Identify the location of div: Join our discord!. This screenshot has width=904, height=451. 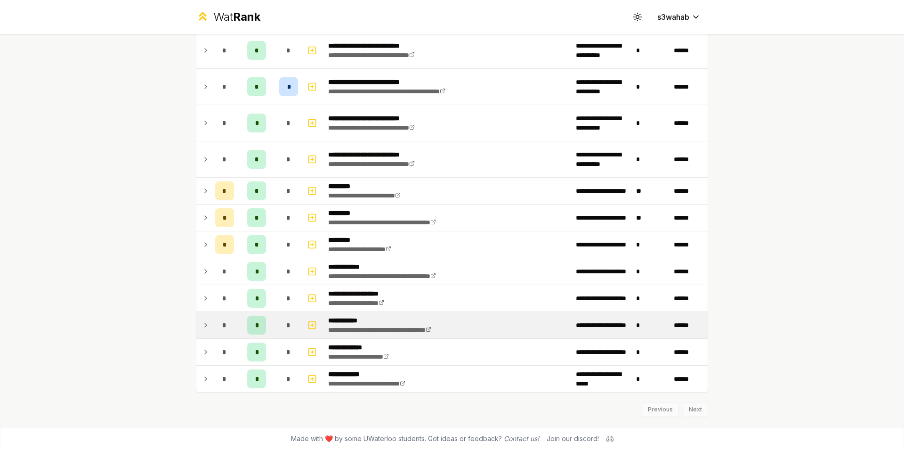
(573, 439).